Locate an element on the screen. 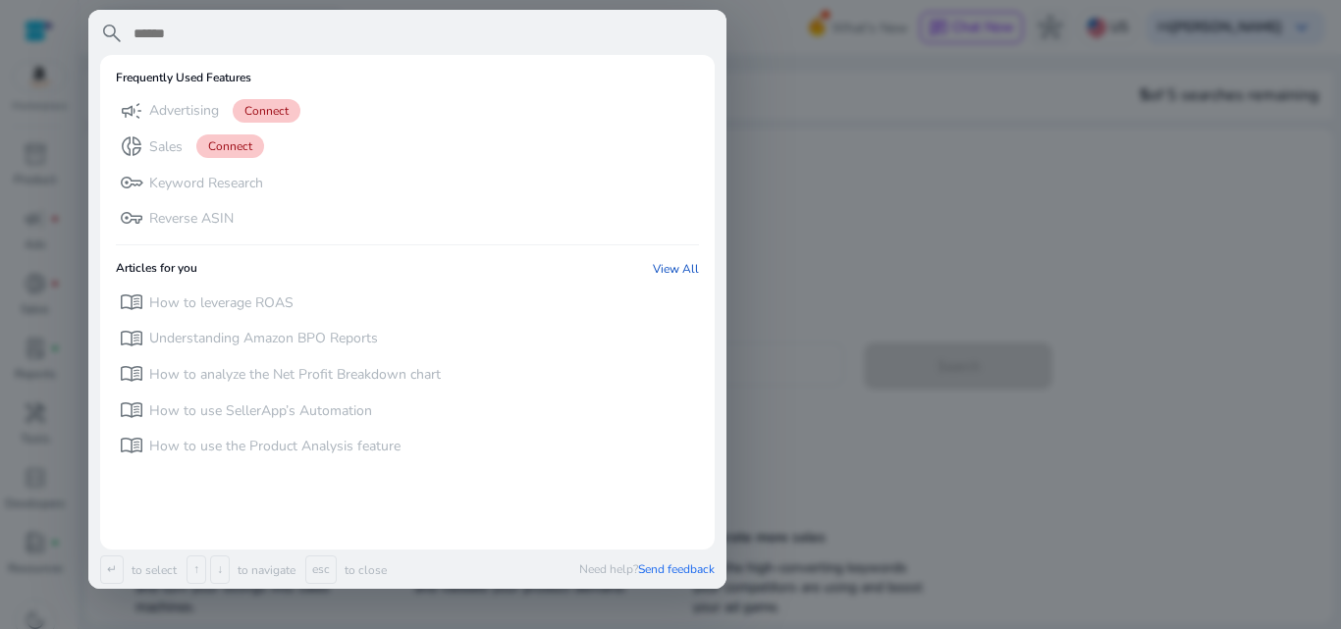 This screenshot has width=1341, height=629. p: to select is located at coordinates (152, 570).